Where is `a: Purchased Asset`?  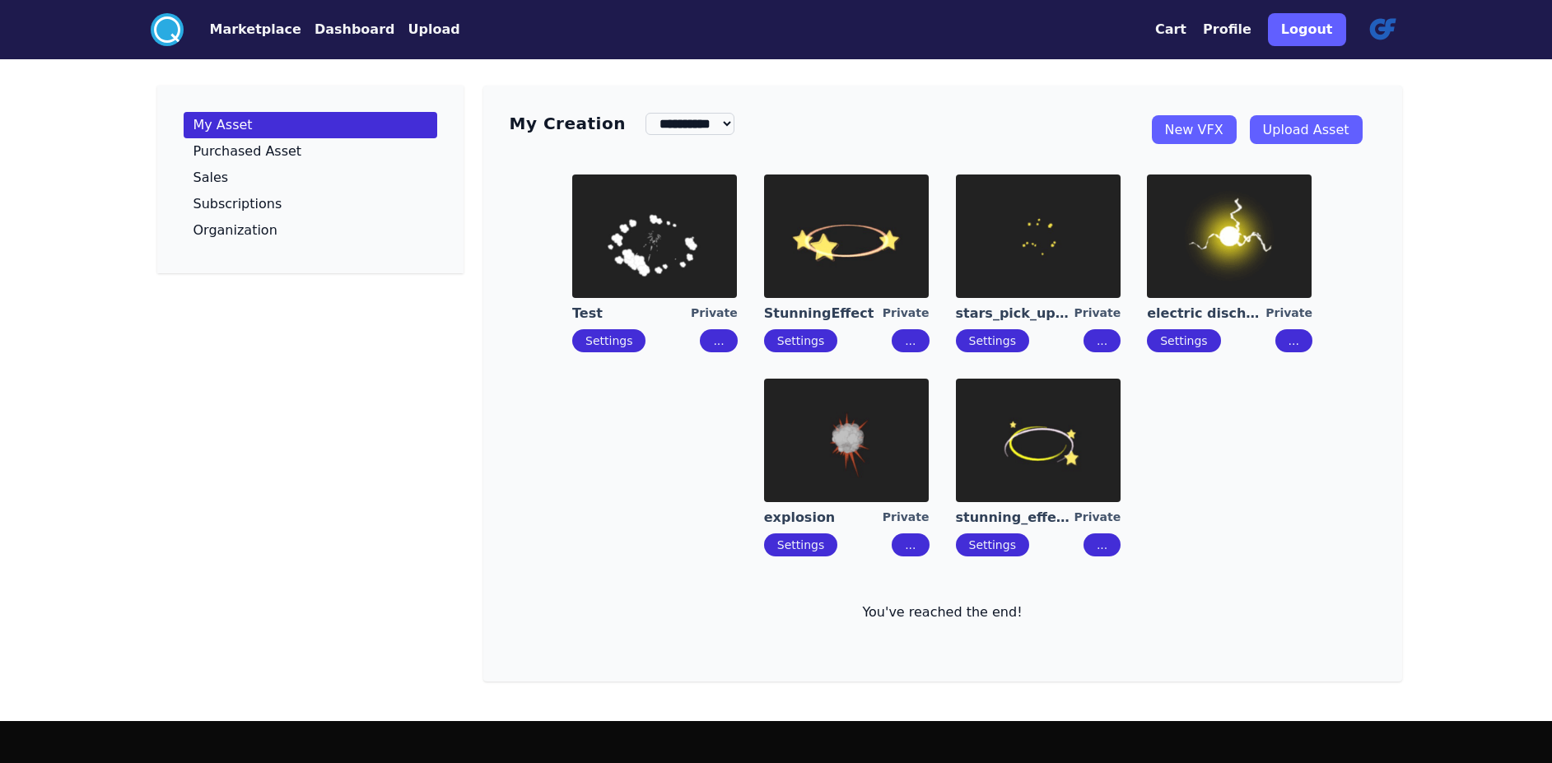
a: Purchased Asset is located at coordinates (310, 152).